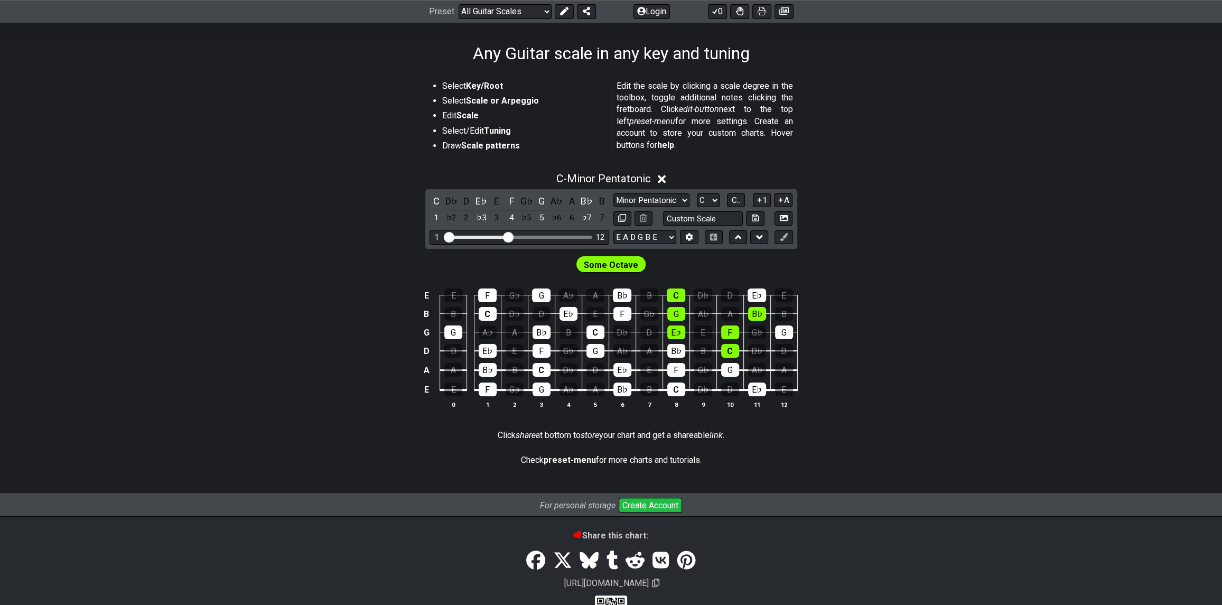  What do you see at coordinates (666, 145) in the screenshot?
I see `strong: help` at bounding box center [666, 145].